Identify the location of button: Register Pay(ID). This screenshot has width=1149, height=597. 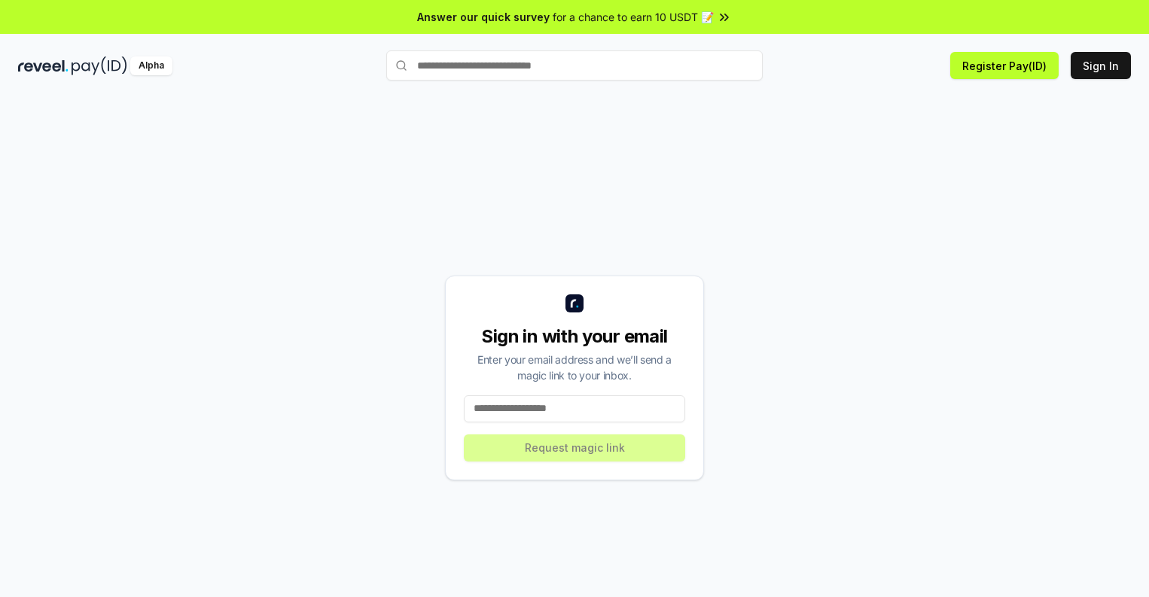
(1005, 66).